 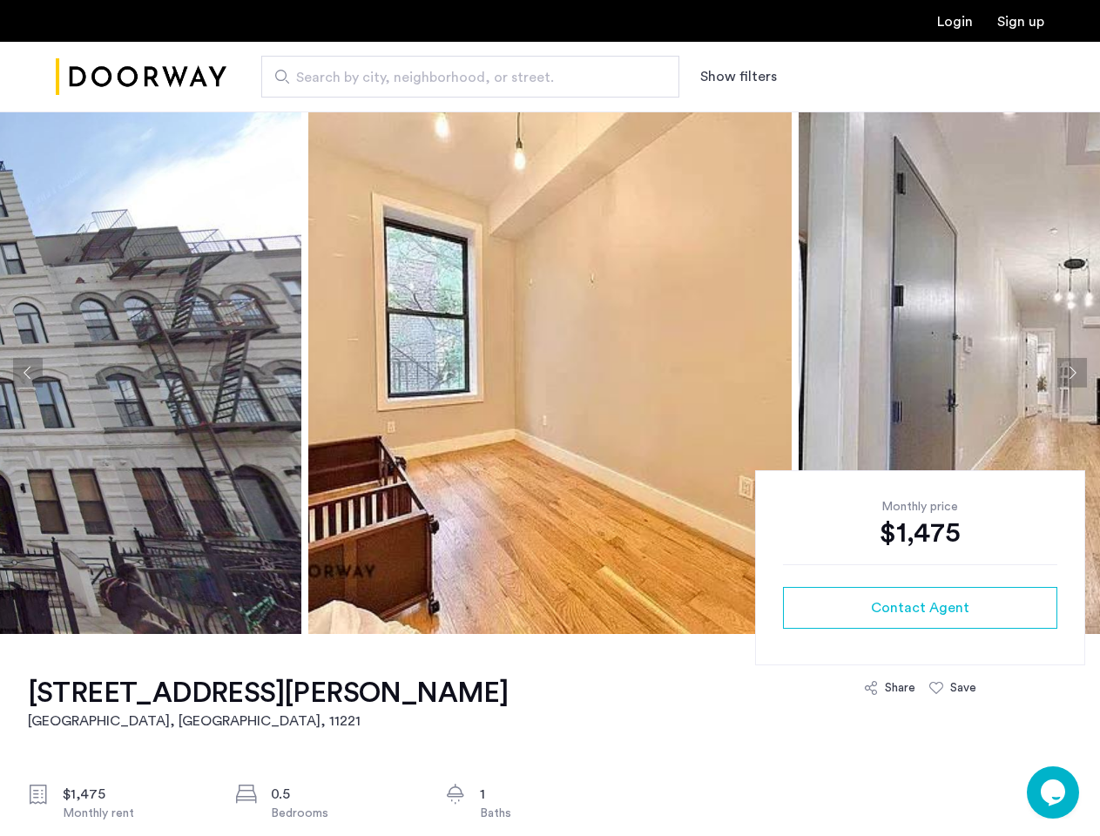 What do you see at coordinates (1021, 22) in the screenshot?
I see `a: Registration` at bounding box center [1021, 22].